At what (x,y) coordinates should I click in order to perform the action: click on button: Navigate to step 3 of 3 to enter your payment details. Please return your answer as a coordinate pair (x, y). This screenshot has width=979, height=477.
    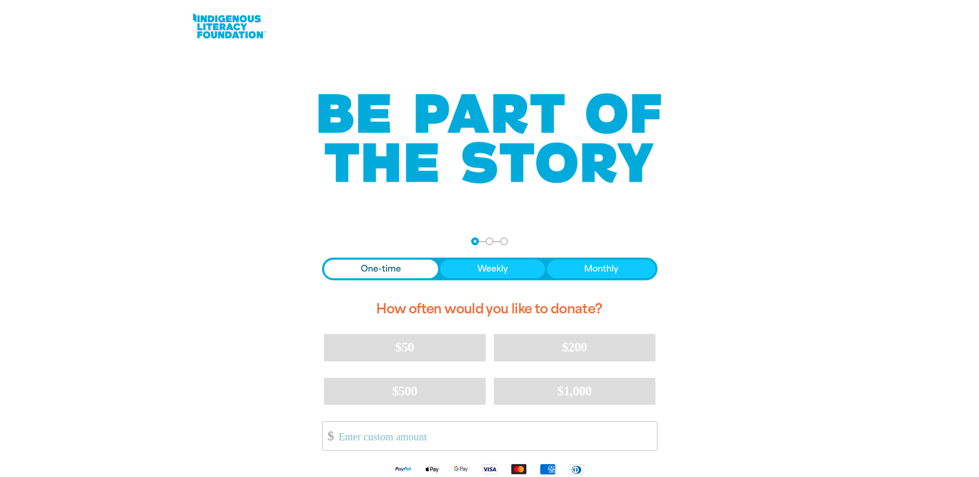
    Looking at the image, I should click on (504, 241).